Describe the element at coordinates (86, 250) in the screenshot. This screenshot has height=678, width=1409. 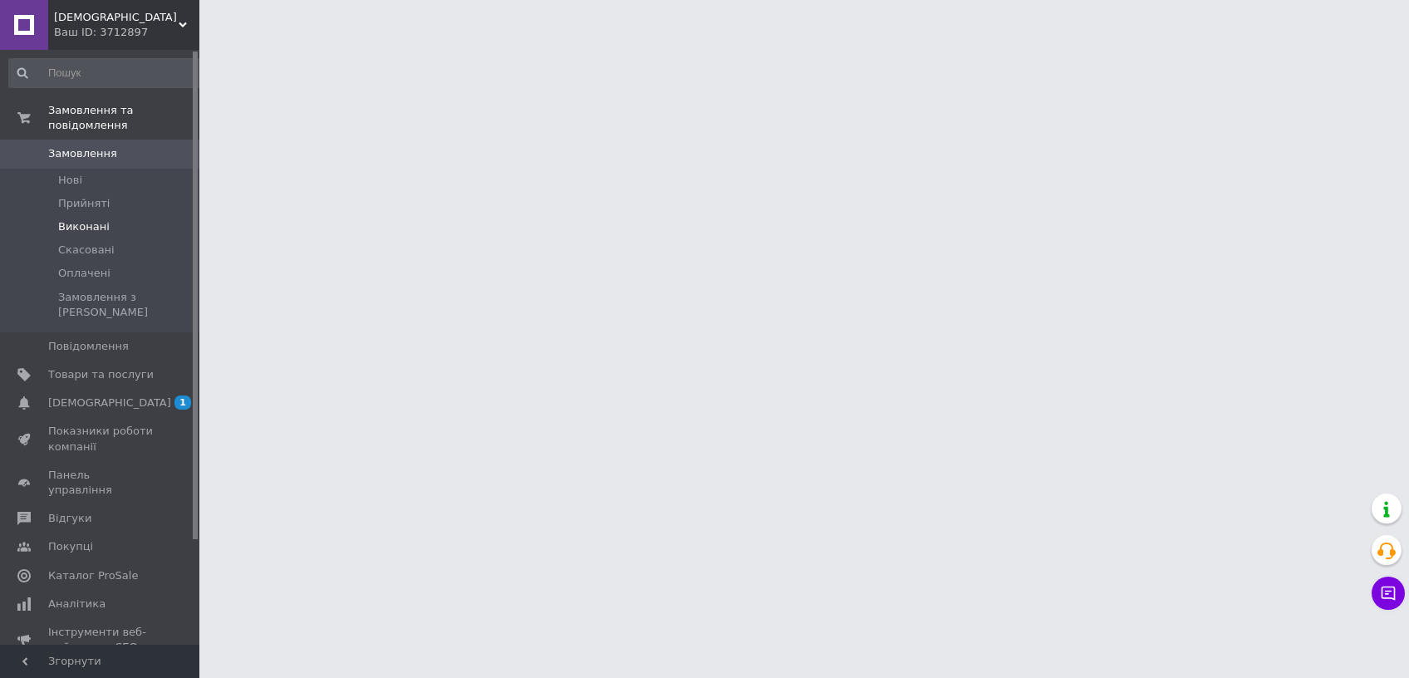
I see `span: Скасовані` at that location.